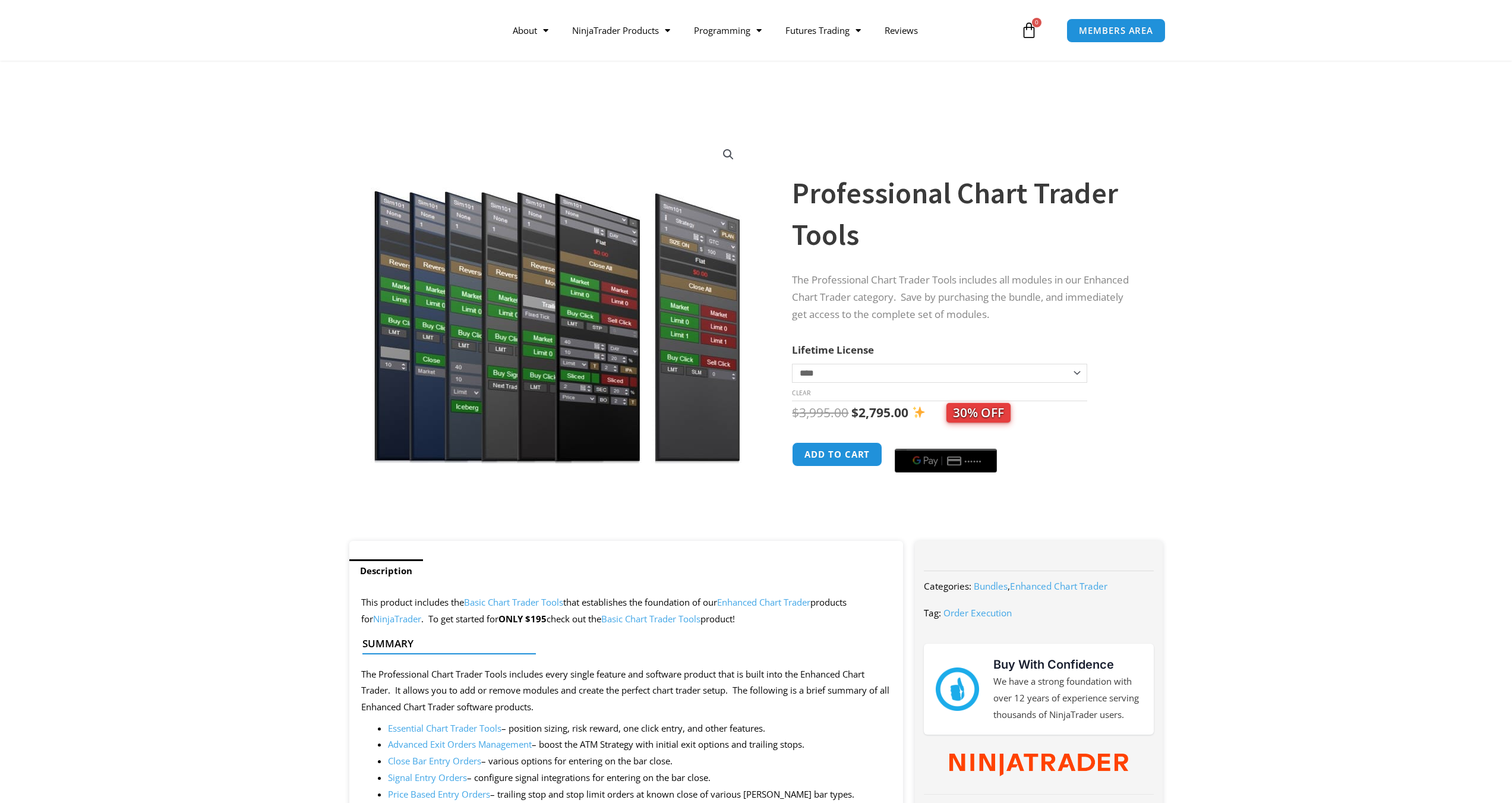 This screenshot has height=803, width=1512. Describe the element at coordinates (386, 571) in the screenshot. I see `a: Description` at that location.